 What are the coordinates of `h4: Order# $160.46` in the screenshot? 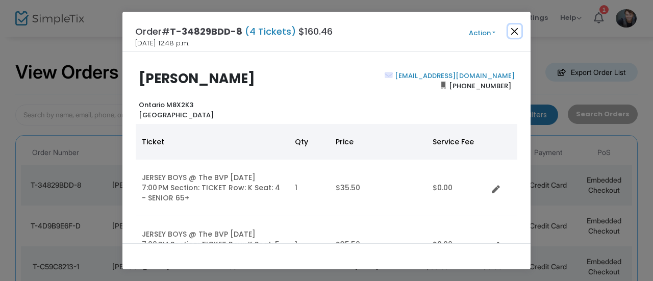 It's located at (234, 31).